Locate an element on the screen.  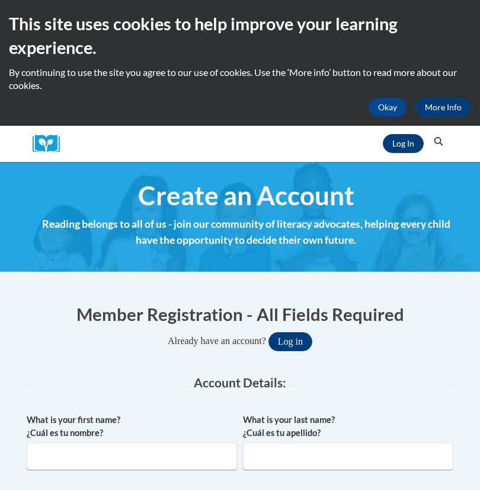
h4: Reading belongs to all of us - join our community of literacy advocates, helping every child have... is located at coordinates (246, 232).